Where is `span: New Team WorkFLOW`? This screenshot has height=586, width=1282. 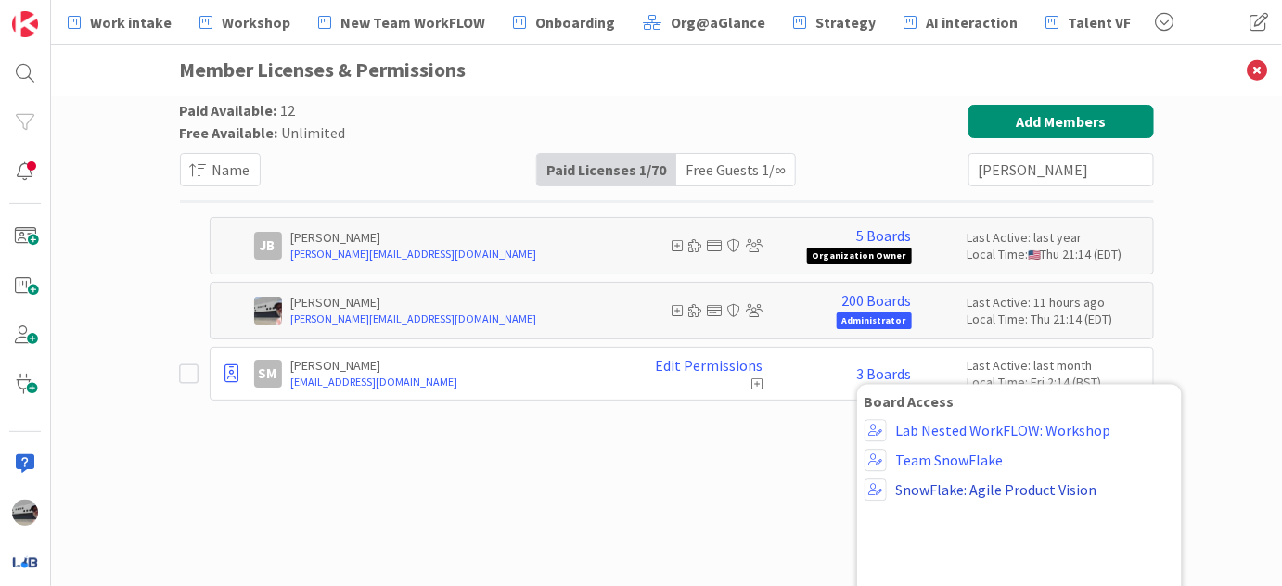 span: New Team WorkFLOW is located at coordinates (413, 22).